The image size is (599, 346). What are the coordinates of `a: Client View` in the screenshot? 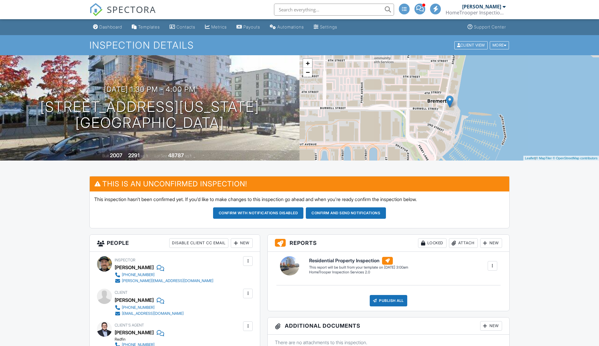 It's located at (471, 45).